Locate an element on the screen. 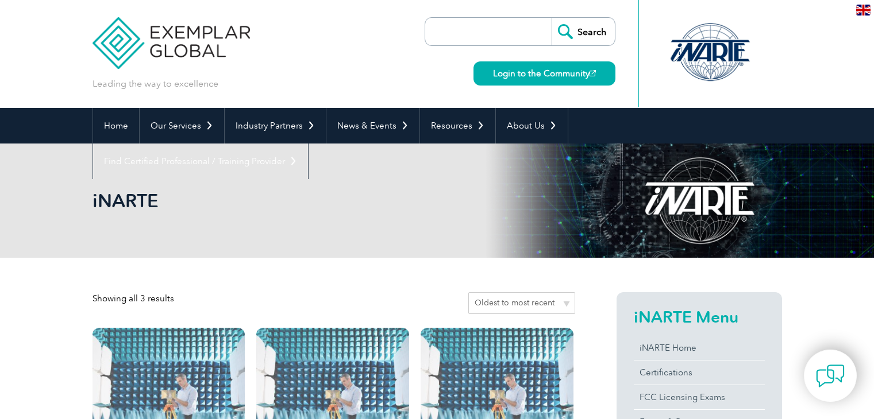  a: Home is located at coordinates (116, 126).